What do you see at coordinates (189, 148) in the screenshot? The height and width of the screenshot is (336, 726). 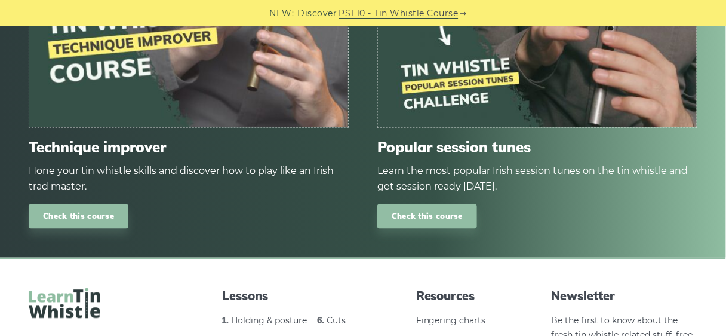 I see `span: Technique improver` at bounding box center [189, 148].